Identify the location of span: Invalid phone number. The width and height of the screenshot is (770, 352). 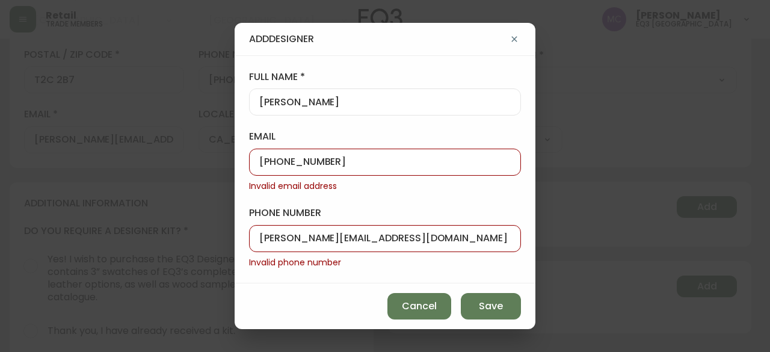
(385, 263).